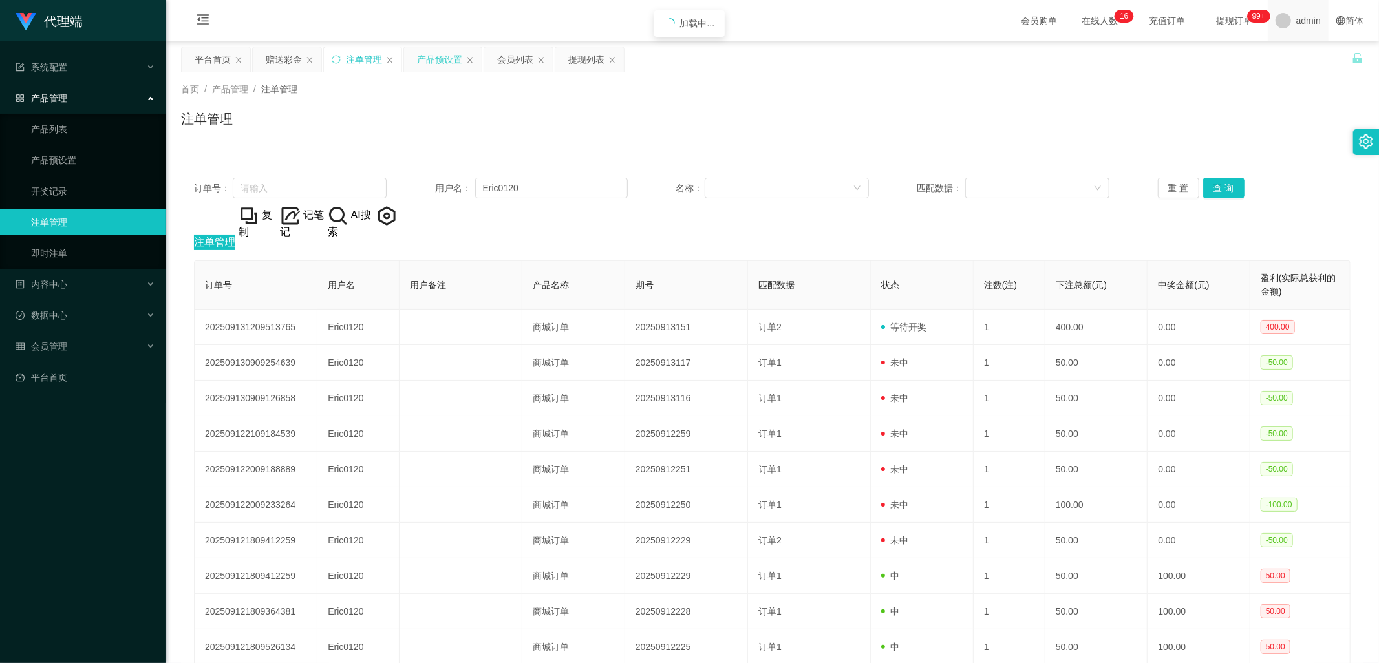  I want to click on td: 202509122109184539, so click(256, 434).